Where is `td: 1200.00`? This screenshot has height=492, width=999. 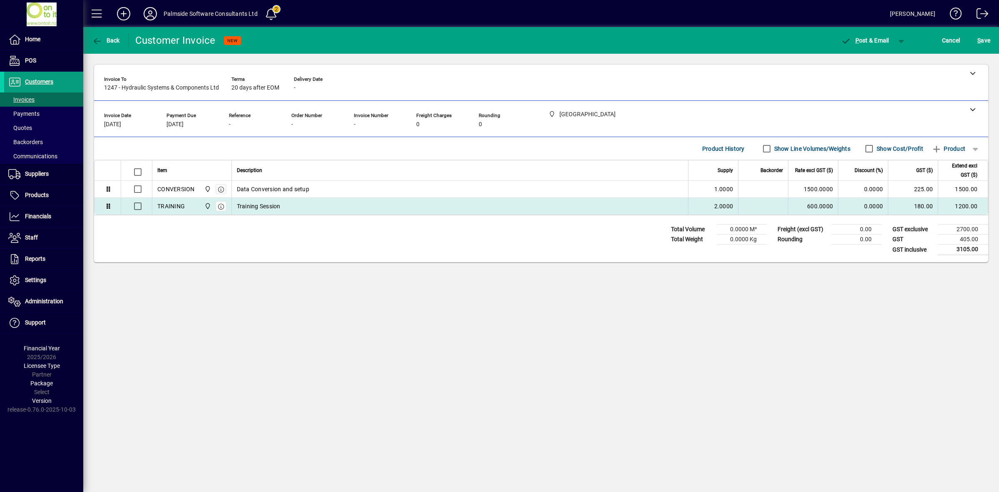 td: 1200.00 is located at coordinates (963, 206).